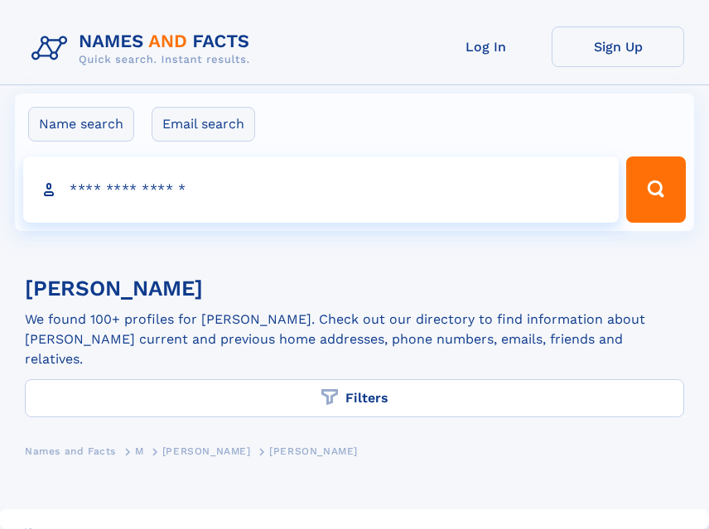 This screenshot has width=709, height=529. What do you see at coordinates (656, 190) in the screenshot?
I see `button: Search Button` at bounding box center [656, 190].